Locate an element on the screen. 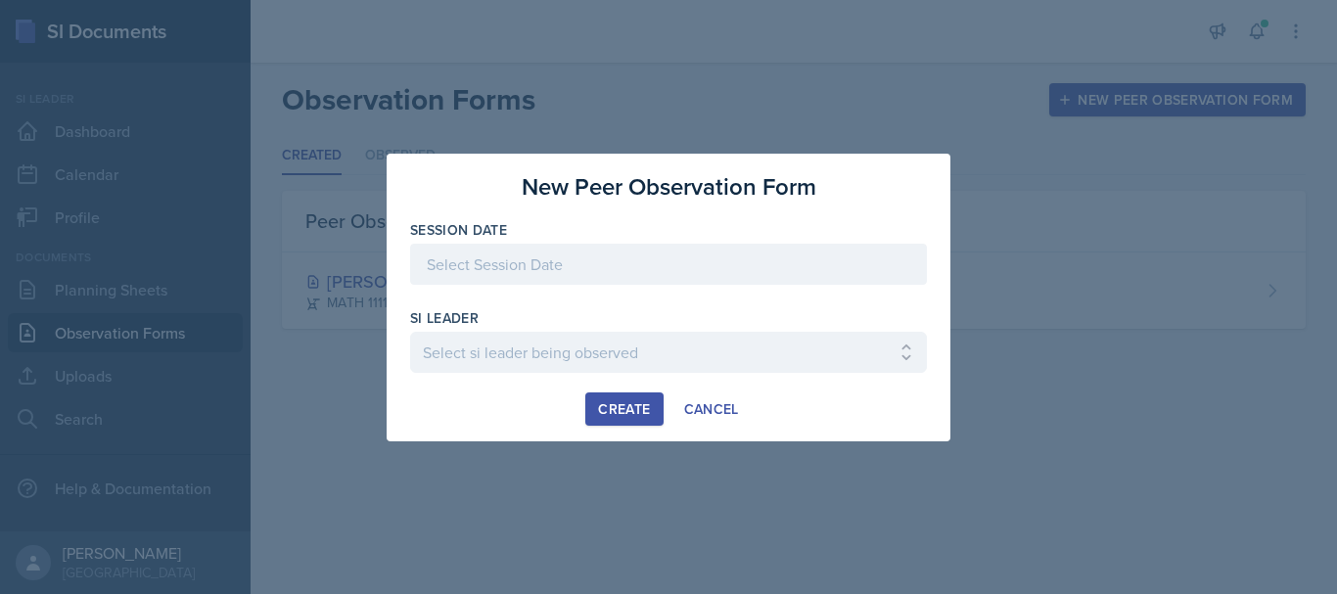 This screenshot has height=594, width=1337. label: Session Date is located at coordinates (458, 230).